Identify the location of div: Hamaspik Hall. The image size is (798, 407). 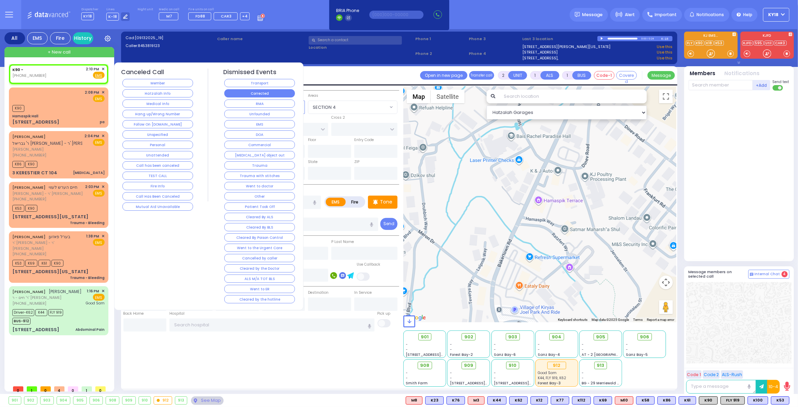
(25, 116).